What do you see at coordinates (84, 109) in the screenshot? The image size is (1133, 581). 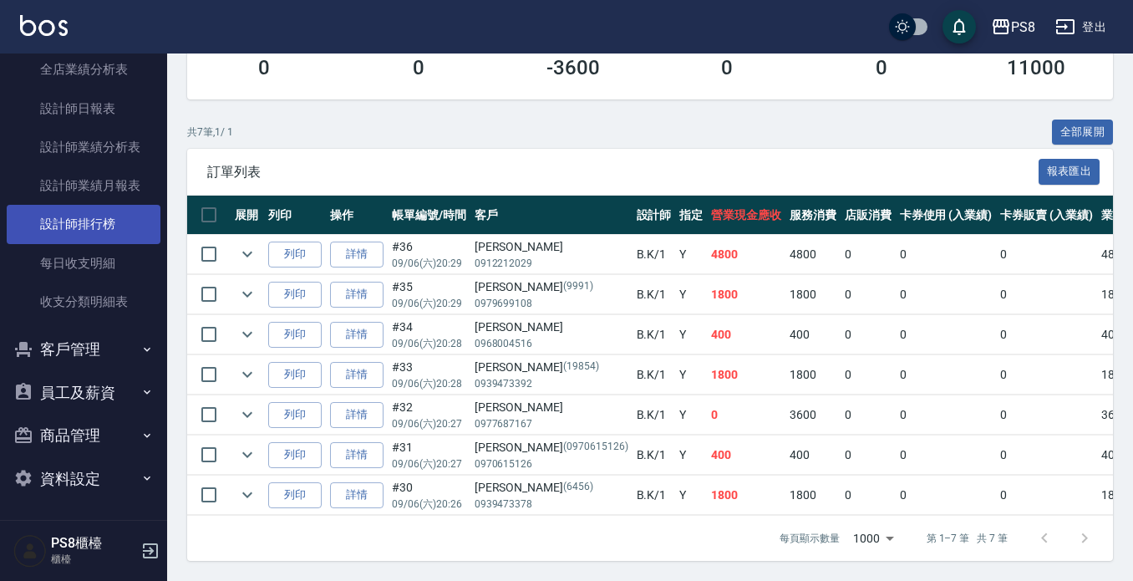 I see `a: 設計師日報表` at bounding box center [84, 109].